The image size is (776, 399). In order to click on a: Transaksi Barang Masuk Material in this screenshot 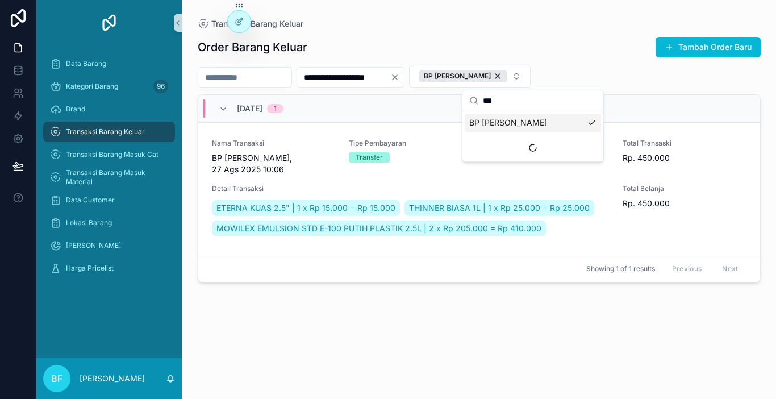, I will do `click(109, 177)`.